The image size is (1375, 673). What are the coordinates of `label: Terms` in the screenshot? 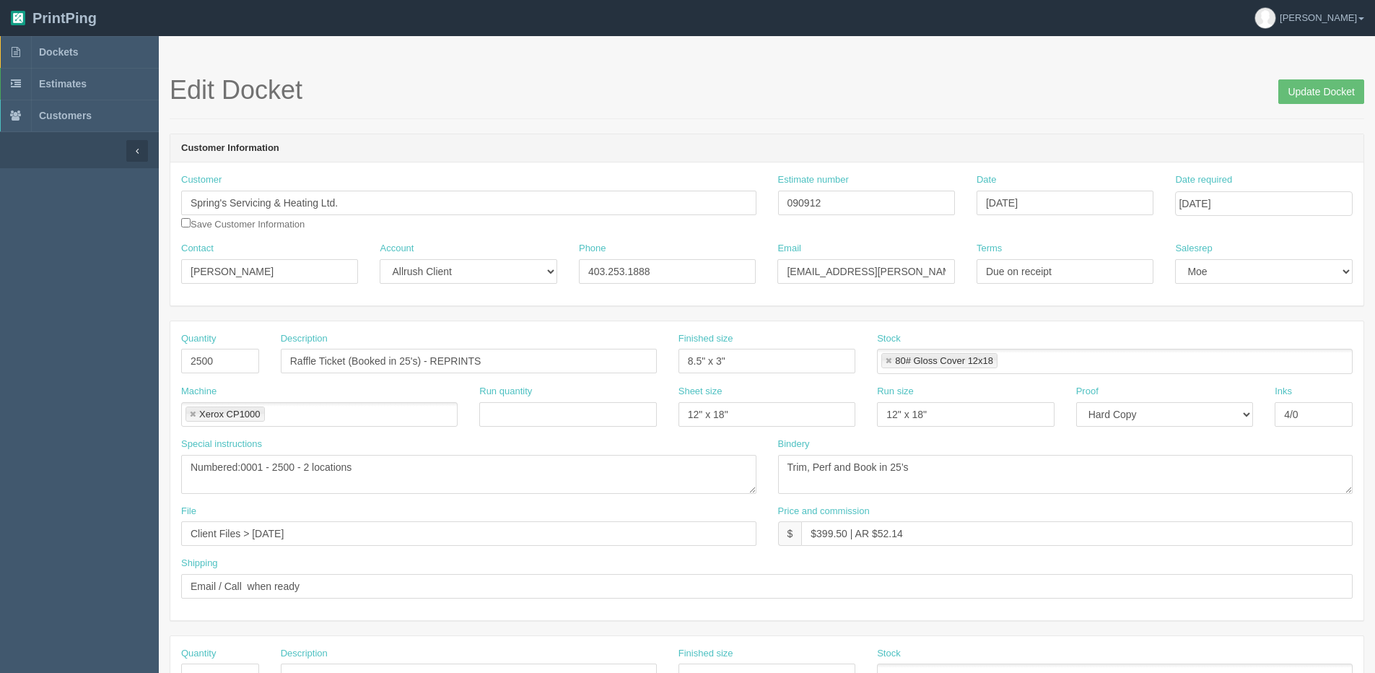 It's located at (989, 248).